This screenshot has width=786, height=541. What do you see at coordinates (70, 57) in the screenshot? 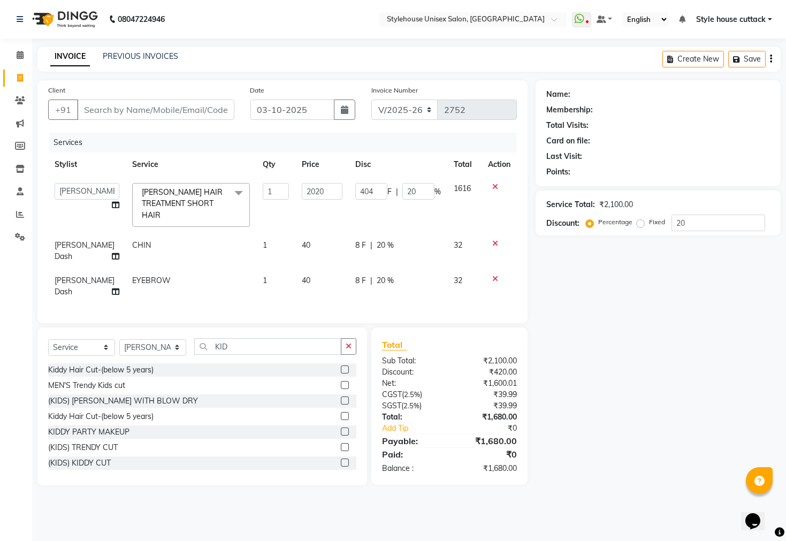
I see `a: INVOICE` at bounding box center [70, 57].